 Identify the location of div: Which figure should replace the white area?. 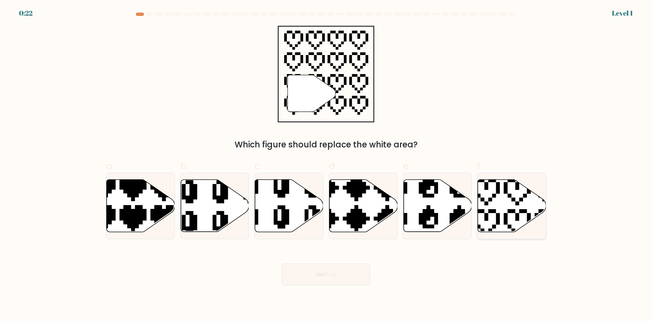
(326, 145).